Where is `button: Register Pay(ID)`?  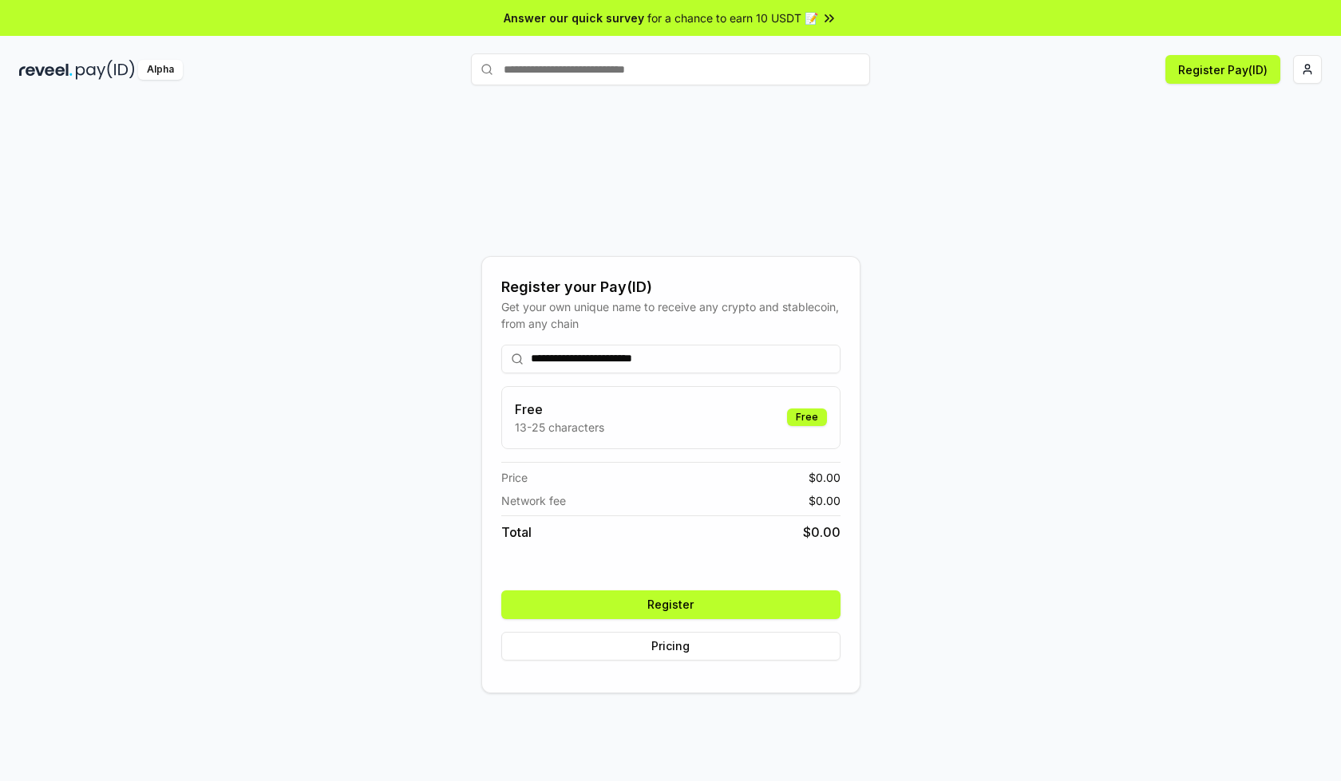 button: Register Pay(ID) is located at coordinates (1223, 69).